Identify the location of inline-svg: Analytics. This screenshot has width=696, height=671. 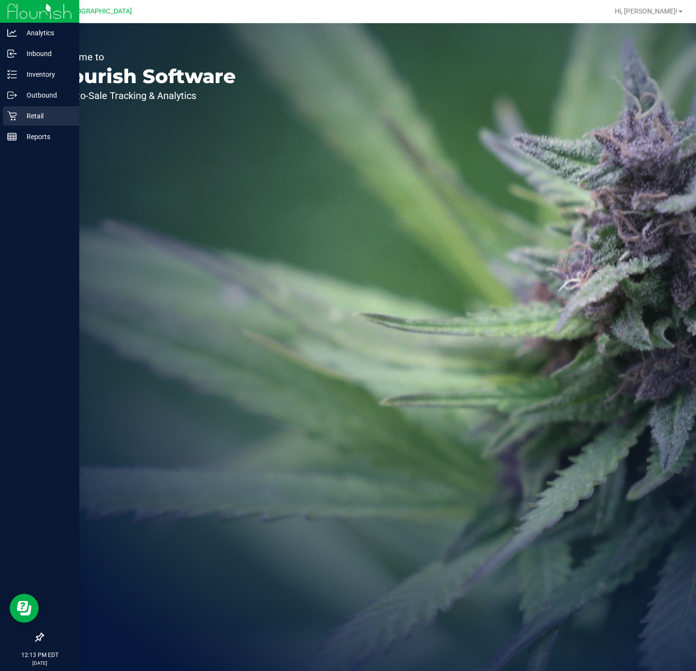
(12, 33).